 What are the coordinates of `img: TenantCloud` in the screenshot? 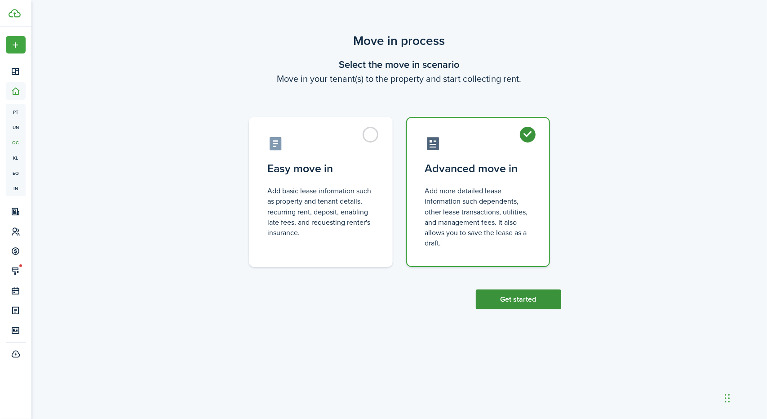 It's located at (14, 13).